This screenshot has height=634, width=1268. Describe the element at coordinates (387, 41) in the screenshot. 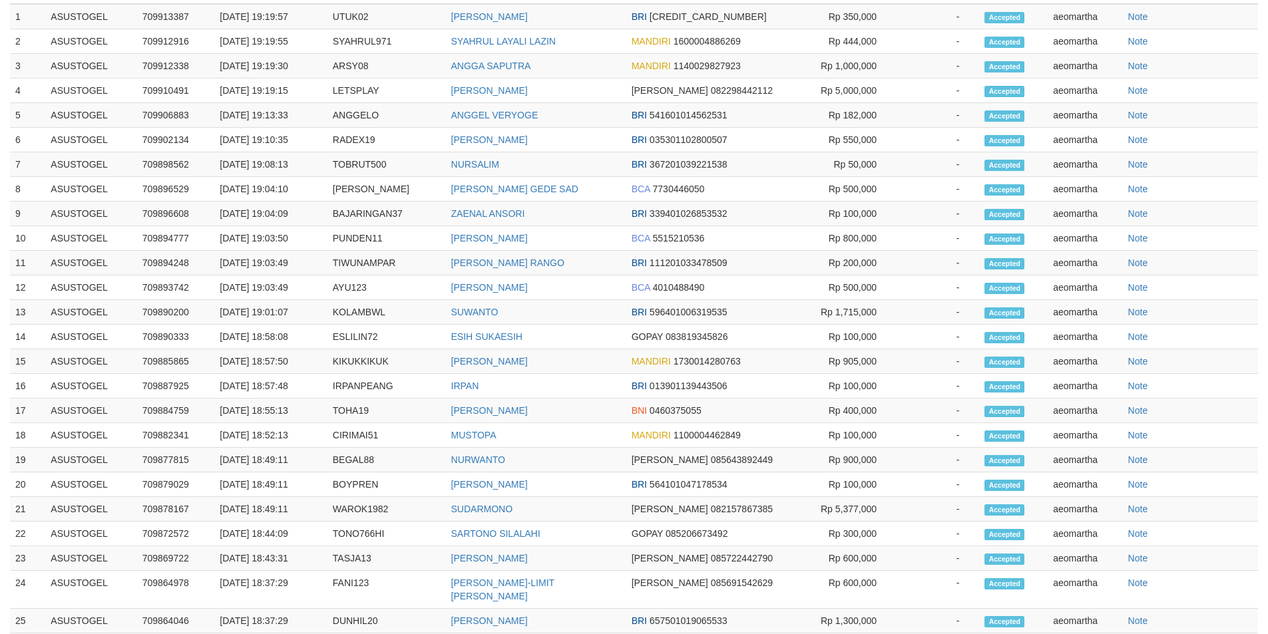

I see `td: SYAHRUL971` at that location.